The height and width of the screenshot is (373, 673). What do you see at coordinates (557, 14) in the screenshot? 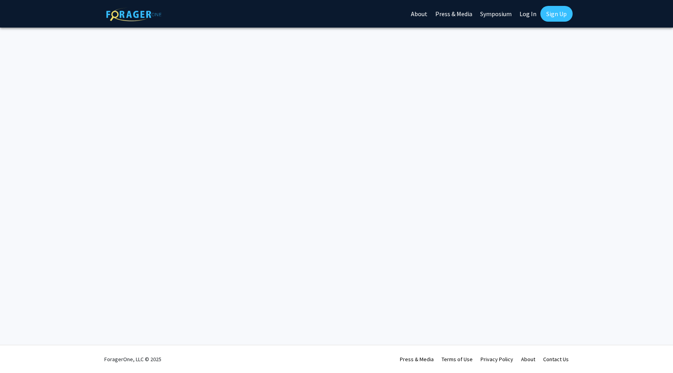
I see `a: Sign Up` at bounding box center [557, 14].